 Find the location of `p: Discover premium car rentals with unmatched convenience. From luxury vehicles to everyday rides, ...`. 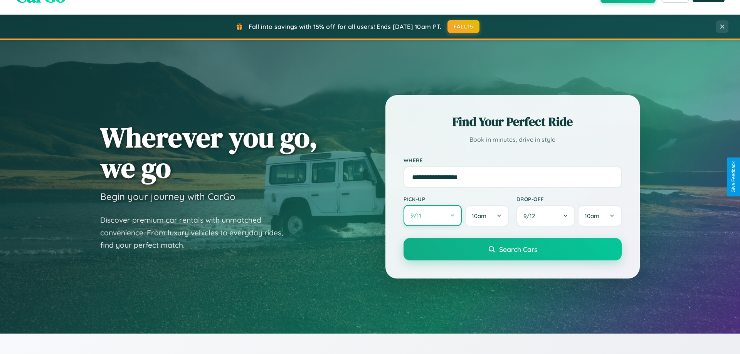

p: Discover premium car rentals with unmatched convenience. From luxury vehicles to everyday rides, ... is located at coordinates (196, 233).